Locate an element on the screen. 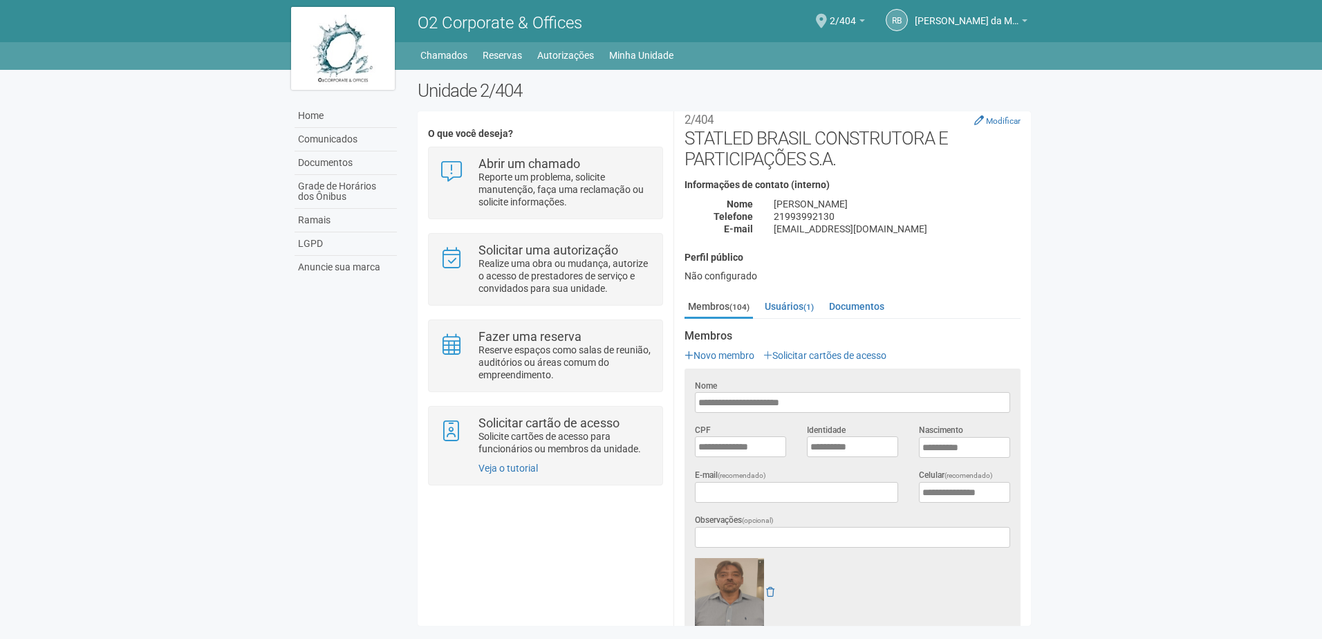  strong: Fazer uma reserva is located at coordinates (530, 336).